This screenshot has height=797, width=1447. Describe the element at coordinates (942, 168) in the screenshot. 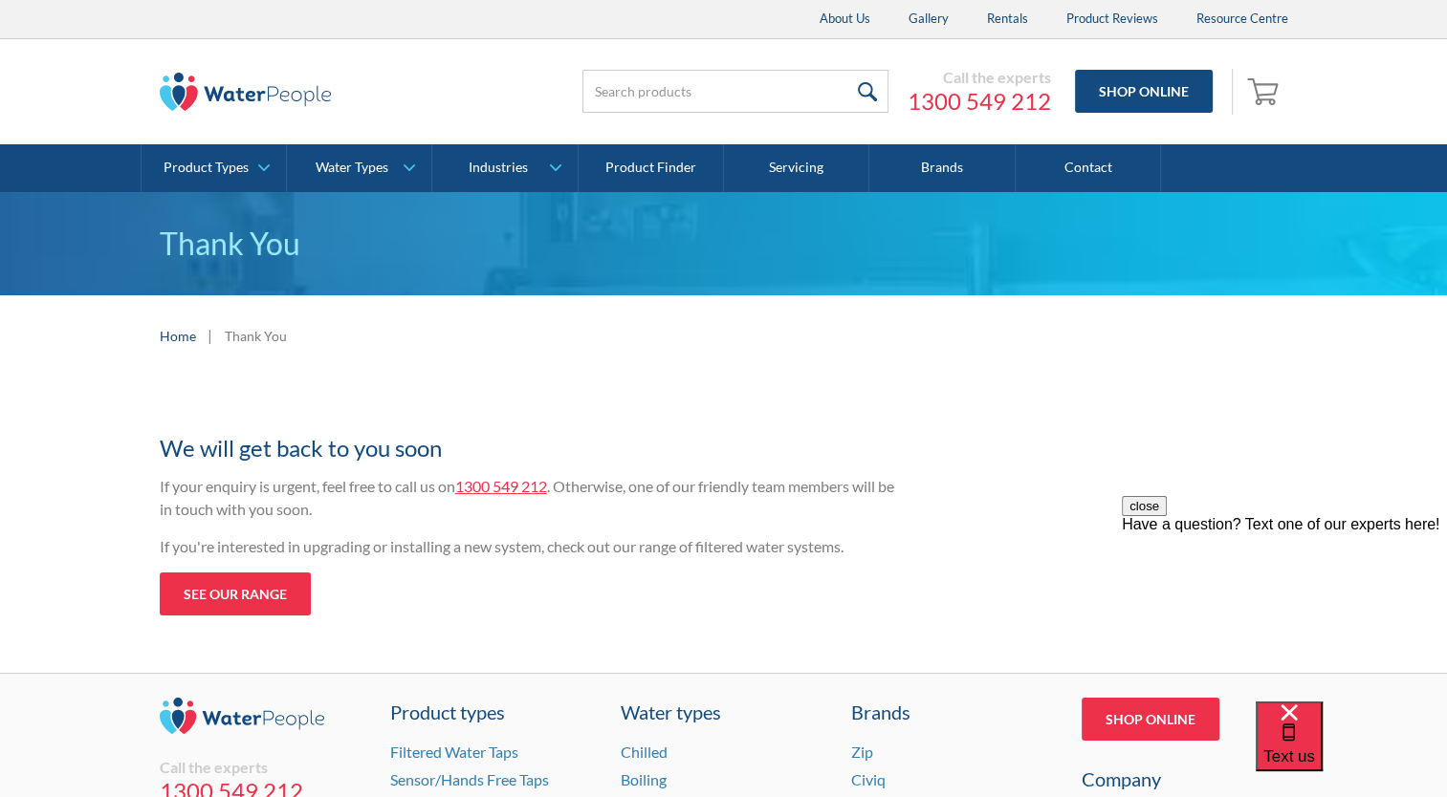

I see `a: Brands` at that location.